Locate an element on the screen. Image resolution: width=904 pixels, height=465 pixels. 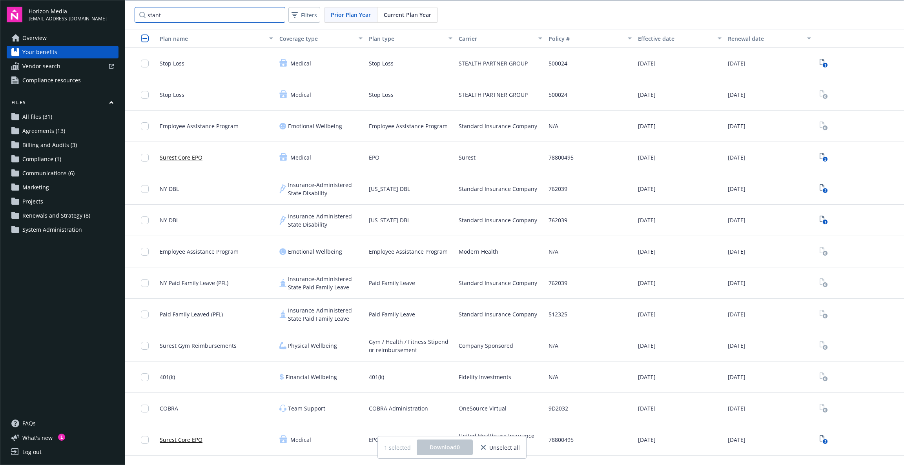
span: Projects is located at coordinates (33, 202).